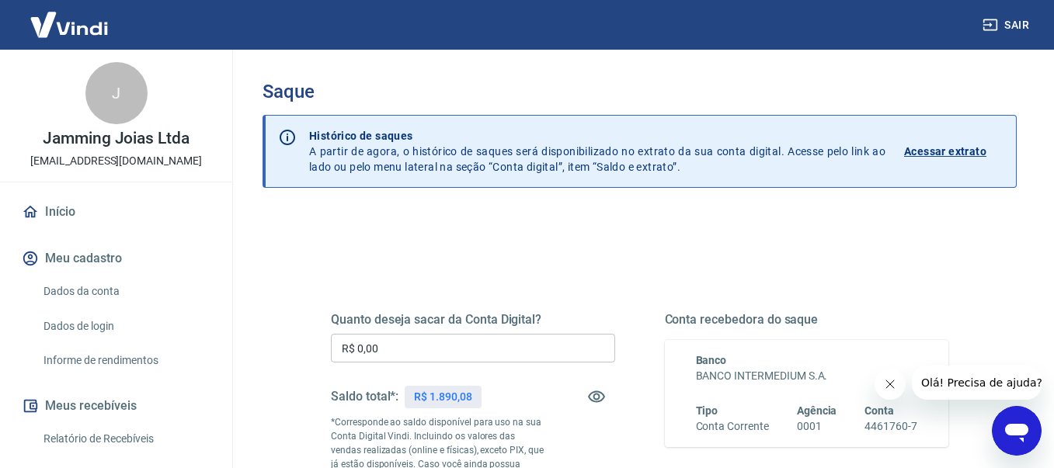  Describe the element at coordinates (807, 376) in the screenshot. I see `h6: BANCO INTERMEDIUM S.A.` at that location.